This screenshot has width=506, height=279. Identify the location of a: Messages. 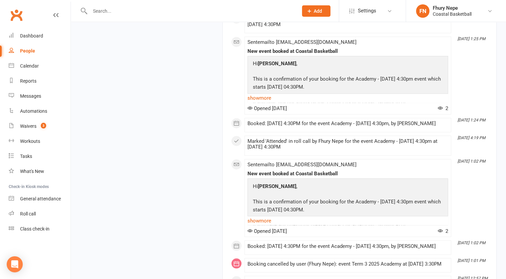
(39, 96).